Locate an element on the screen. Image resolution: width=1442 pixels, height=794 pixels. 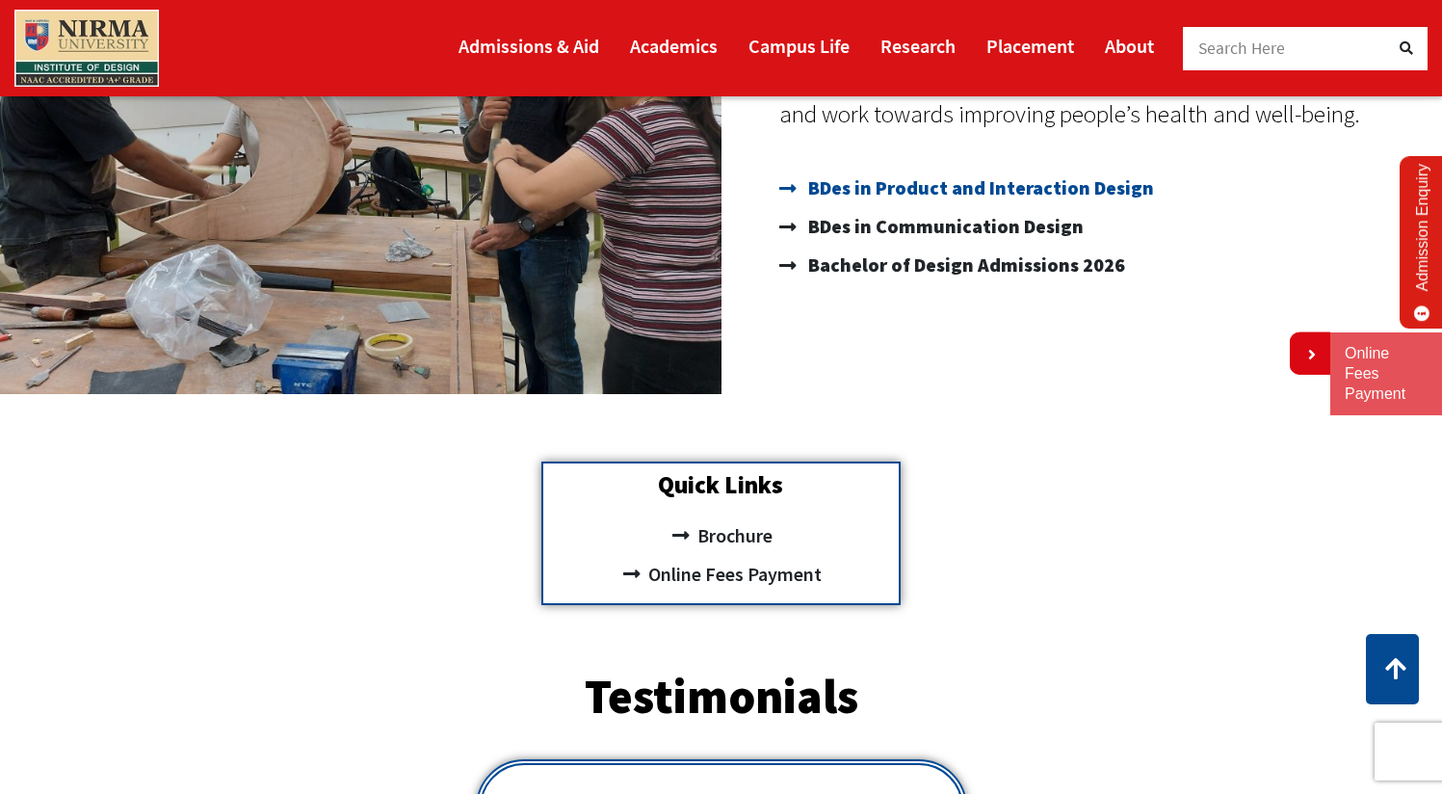
span: Bachelor of Design Admissions 2026 is located at coordinates (964, 265).